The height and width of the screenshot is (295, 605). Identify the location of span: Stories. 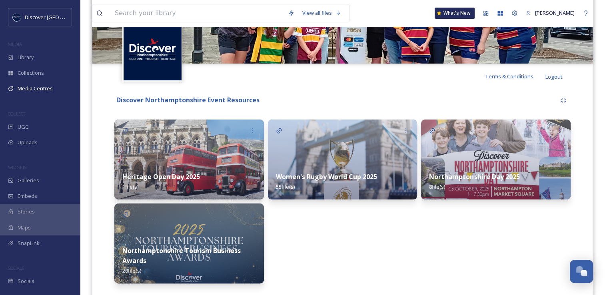
(26, 212).